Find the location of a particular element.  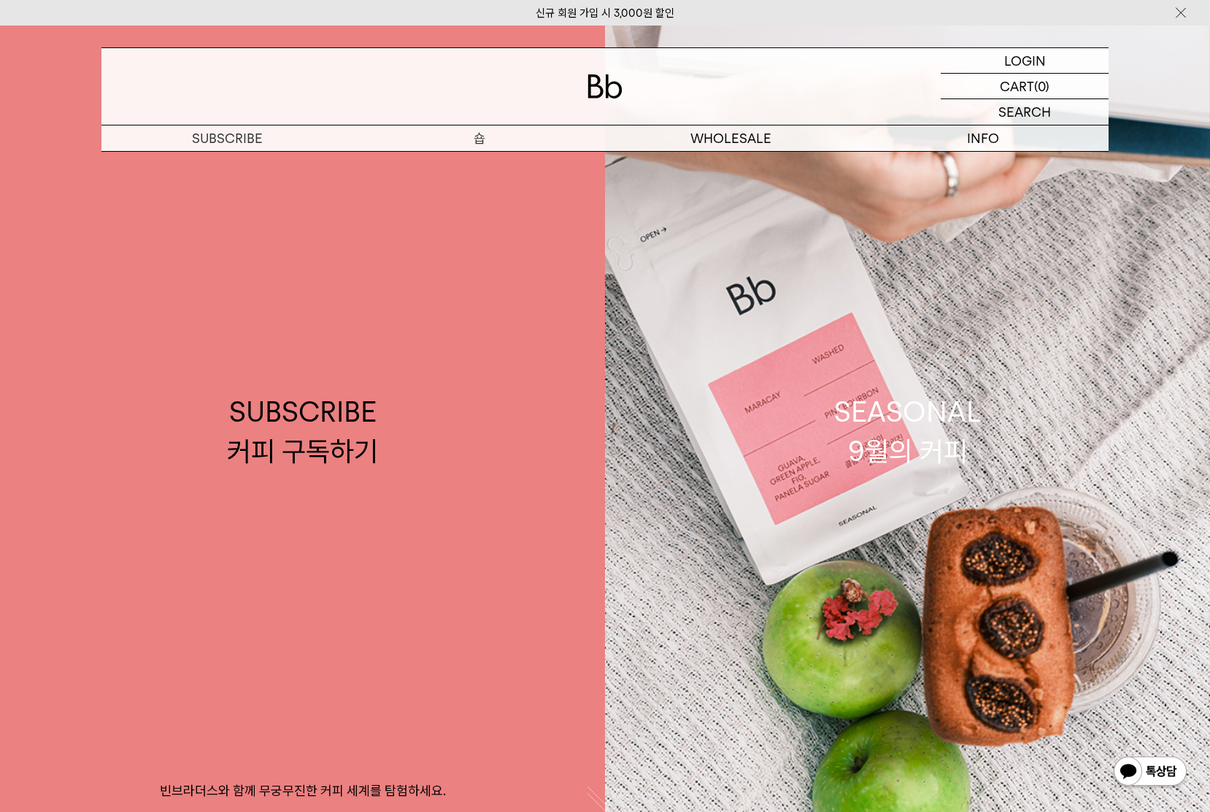

p: CART is located at coordinates (1017, 86).